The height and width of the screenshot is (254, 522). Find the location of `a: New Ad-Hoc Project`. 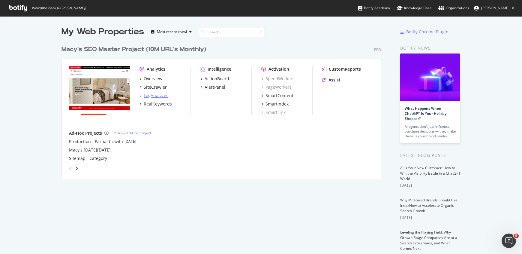

a: New Ad-Hoc Project is located at coordinates (132, 133).